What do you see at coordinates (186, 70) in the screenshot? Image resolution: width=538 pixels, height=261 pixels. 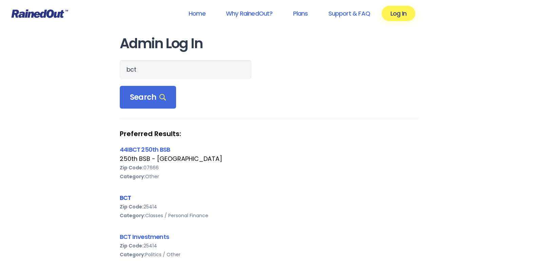 I see `input: Search Orgs…` at bounding box center [186, 70].